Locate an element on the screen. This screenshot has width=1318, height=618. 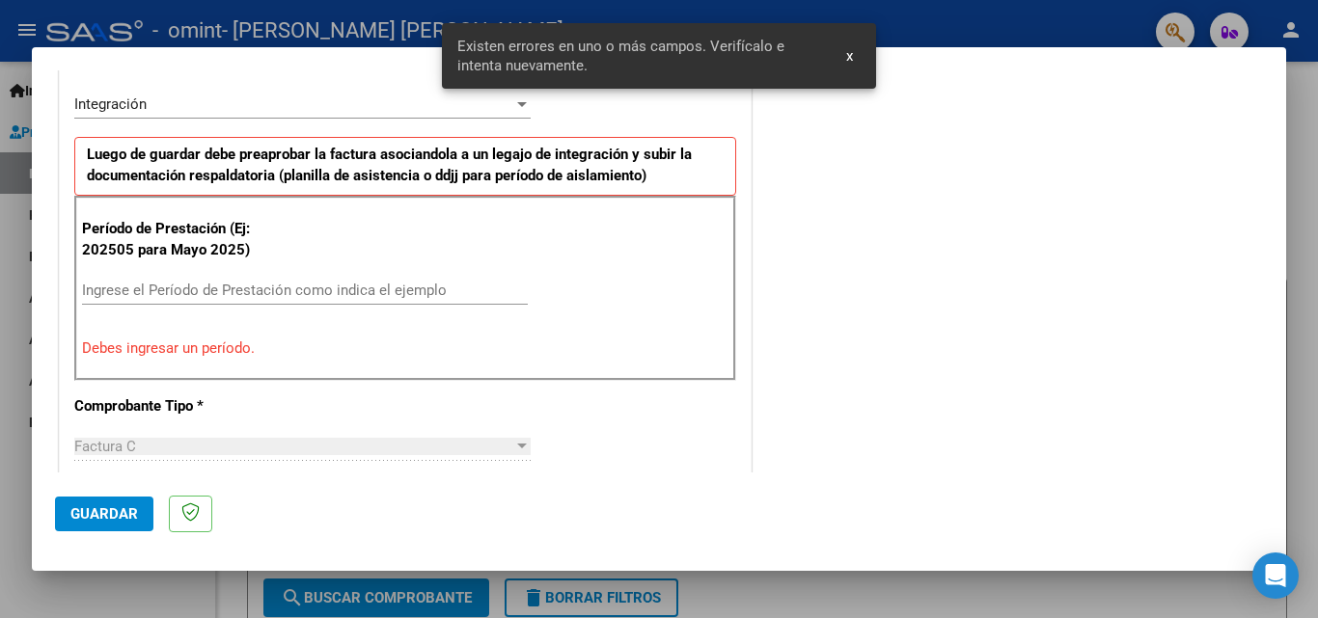
p: Comprobante Tipo * is located at coordinates (174, 406).